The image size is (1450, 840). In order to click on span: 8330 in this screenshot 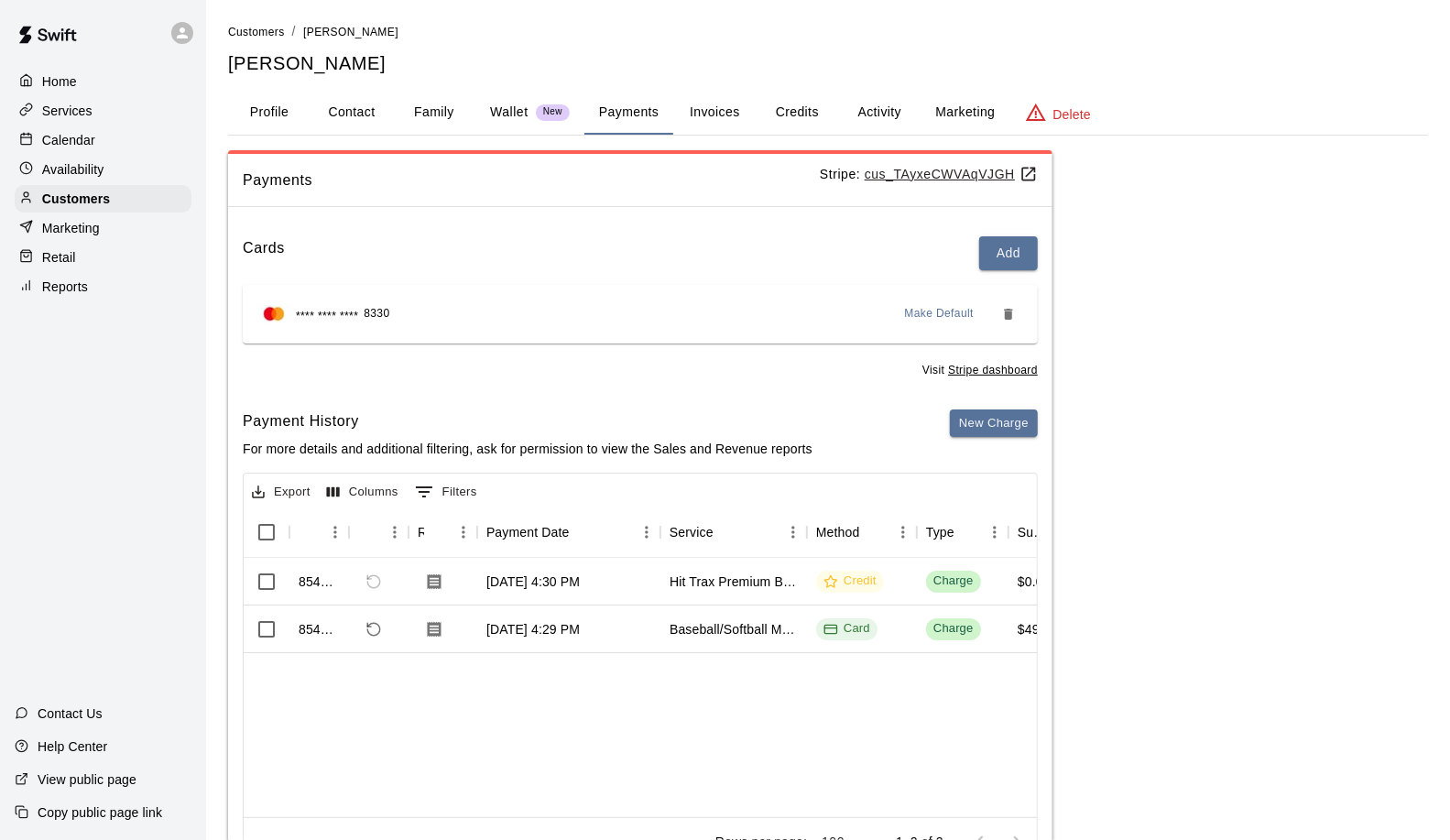, I will do `click(376, 315)`.